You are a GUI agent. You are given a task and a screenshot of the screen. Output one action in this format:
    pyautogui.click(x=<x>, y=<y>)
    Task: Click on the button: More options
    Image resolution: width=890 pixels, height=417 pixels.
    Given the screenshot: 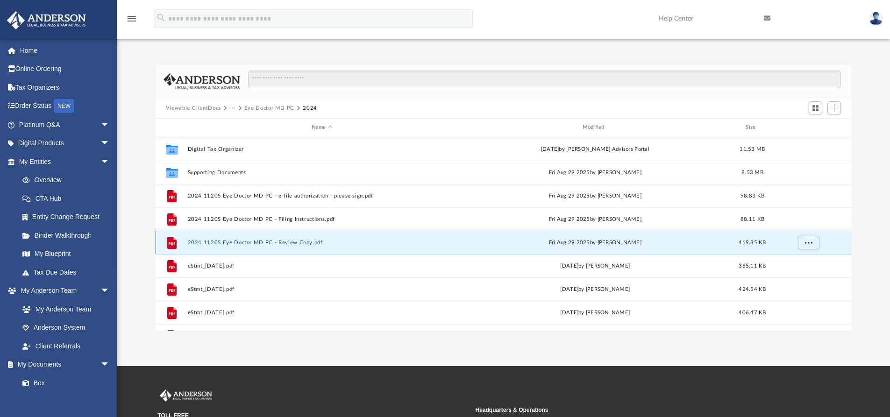 What is the action you would take?
    pyautogui.click(x=808, y=243)
    